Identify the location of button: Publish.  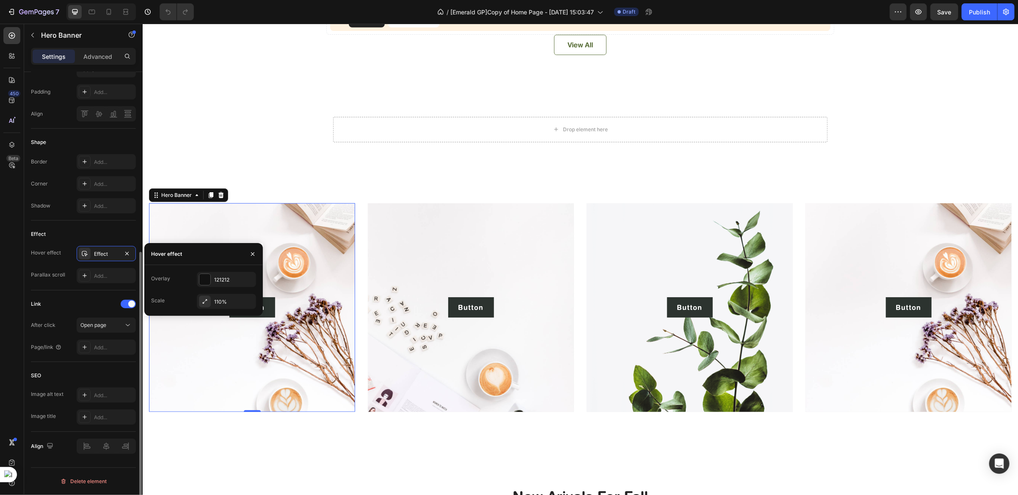
(979, 12).